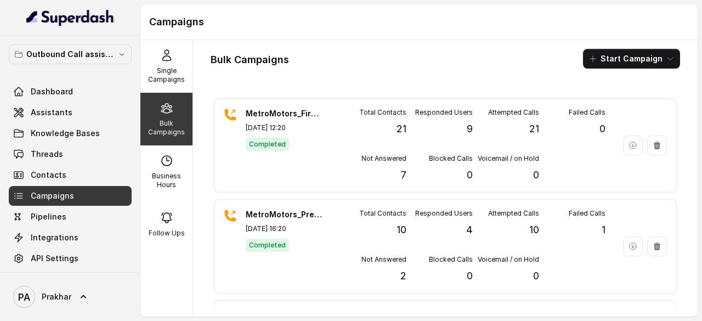 The image size is (702, 321). Describe the element at coordinates (70, 112) in the screenshot. I see `a: Assistants` at that location.